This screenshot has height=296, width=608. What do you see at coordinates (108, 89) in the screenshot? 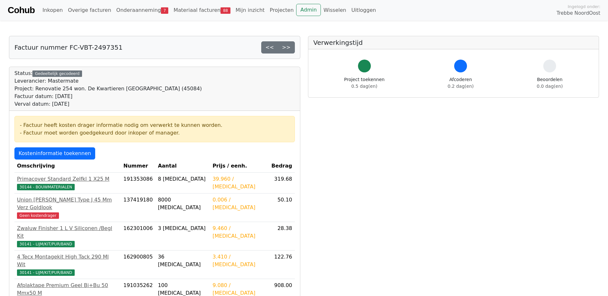
I see `div: Status:` at bounding box center [108, 89].